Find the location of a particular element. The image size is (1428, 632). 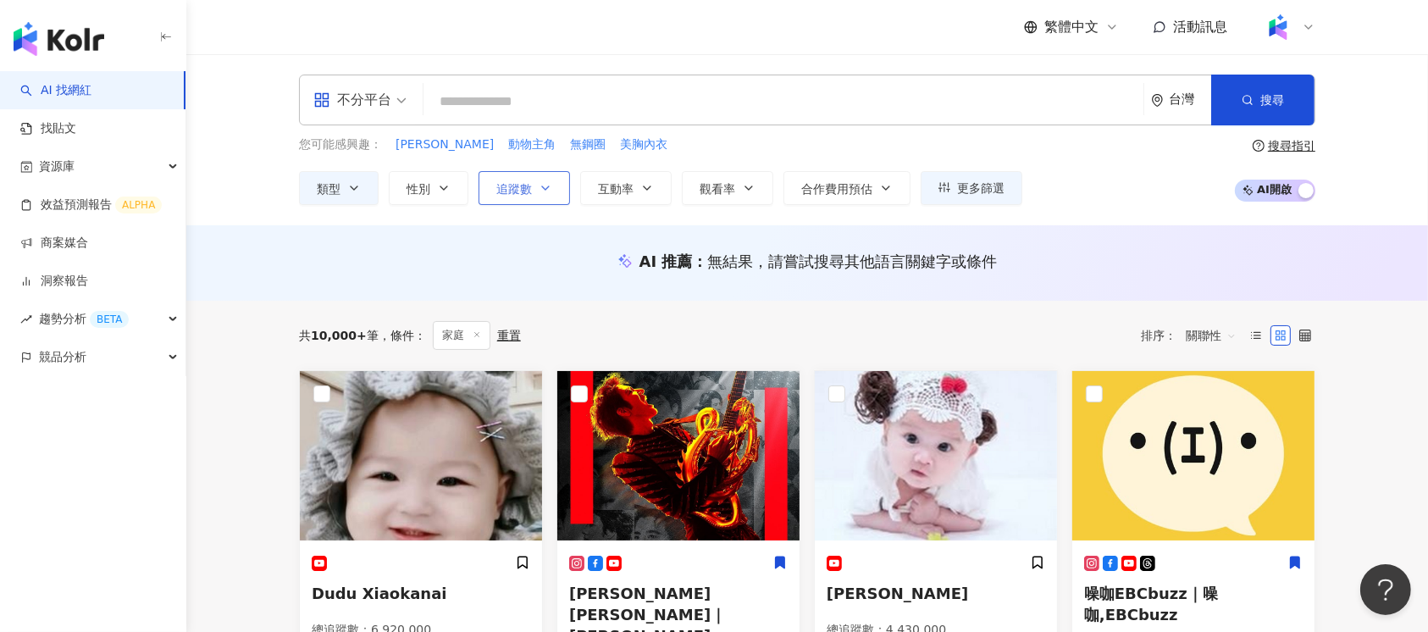

span: 追蹤數 is located at coordinates (514, 189).